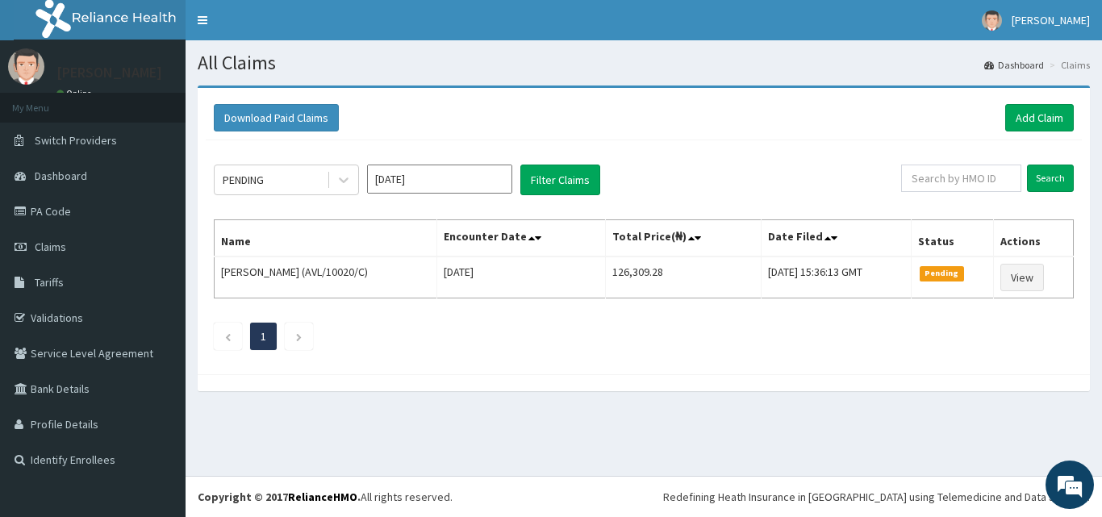 This screenshot has width=1102, height=517. I want to click on a: Previous page, so click(228, 337).